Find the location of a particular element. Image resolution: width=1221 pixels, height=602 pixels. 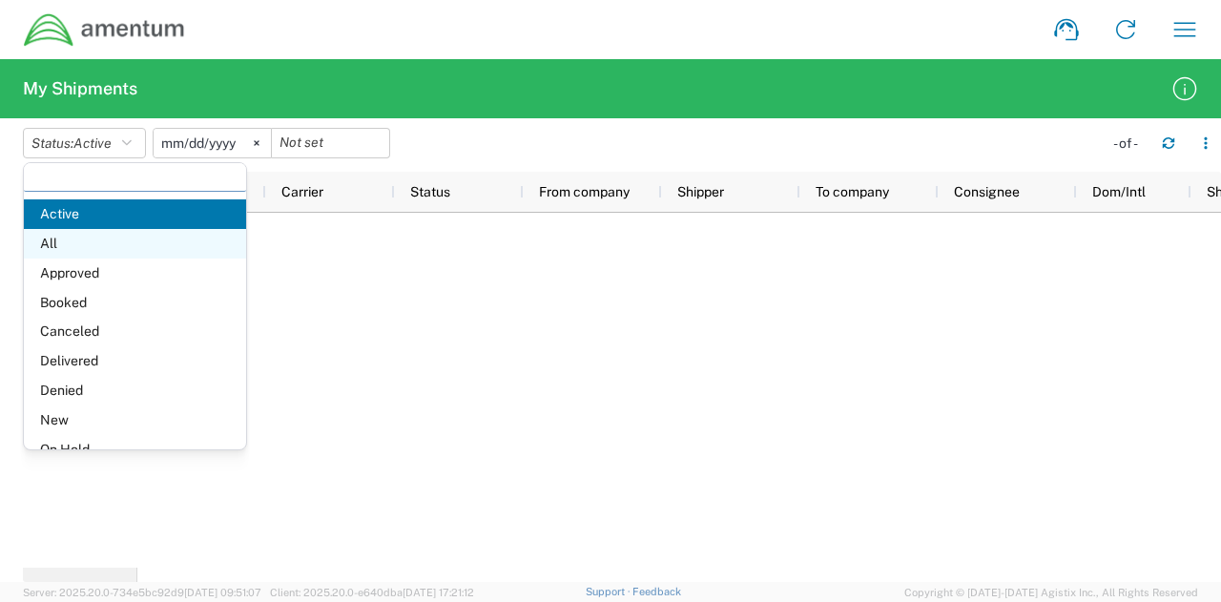

img: dyncorp is located at coordinates (104, 30).